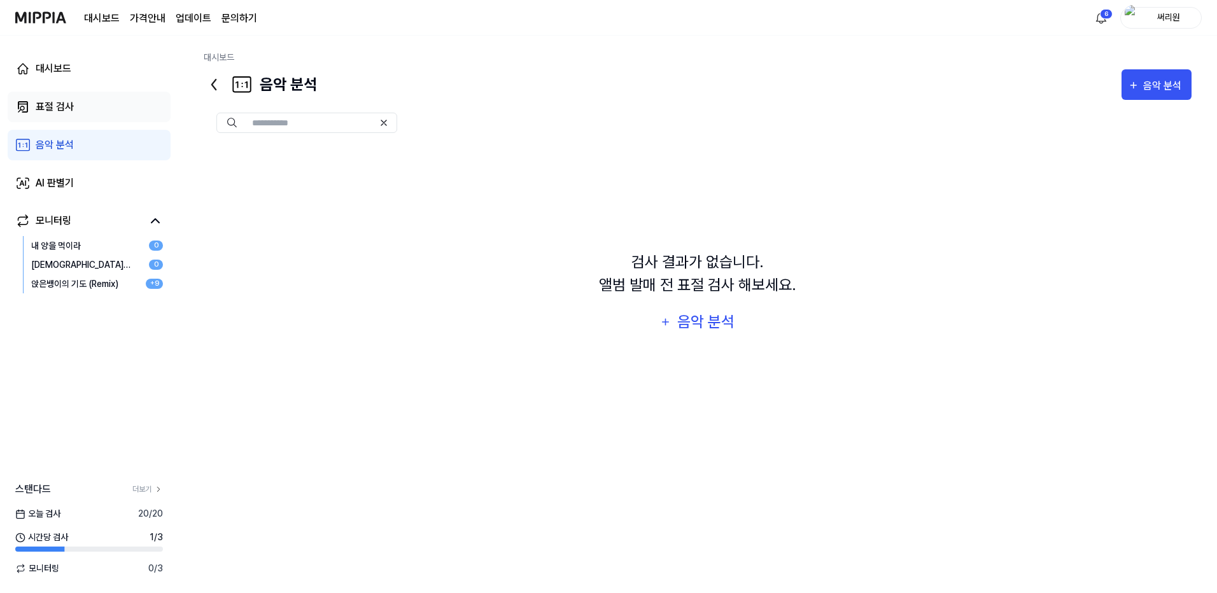 This screenshot has height=593, width=1217. Describe the element at coordinates (155, 568) in the screenshot. I see `span: 0 / 3` at that location.